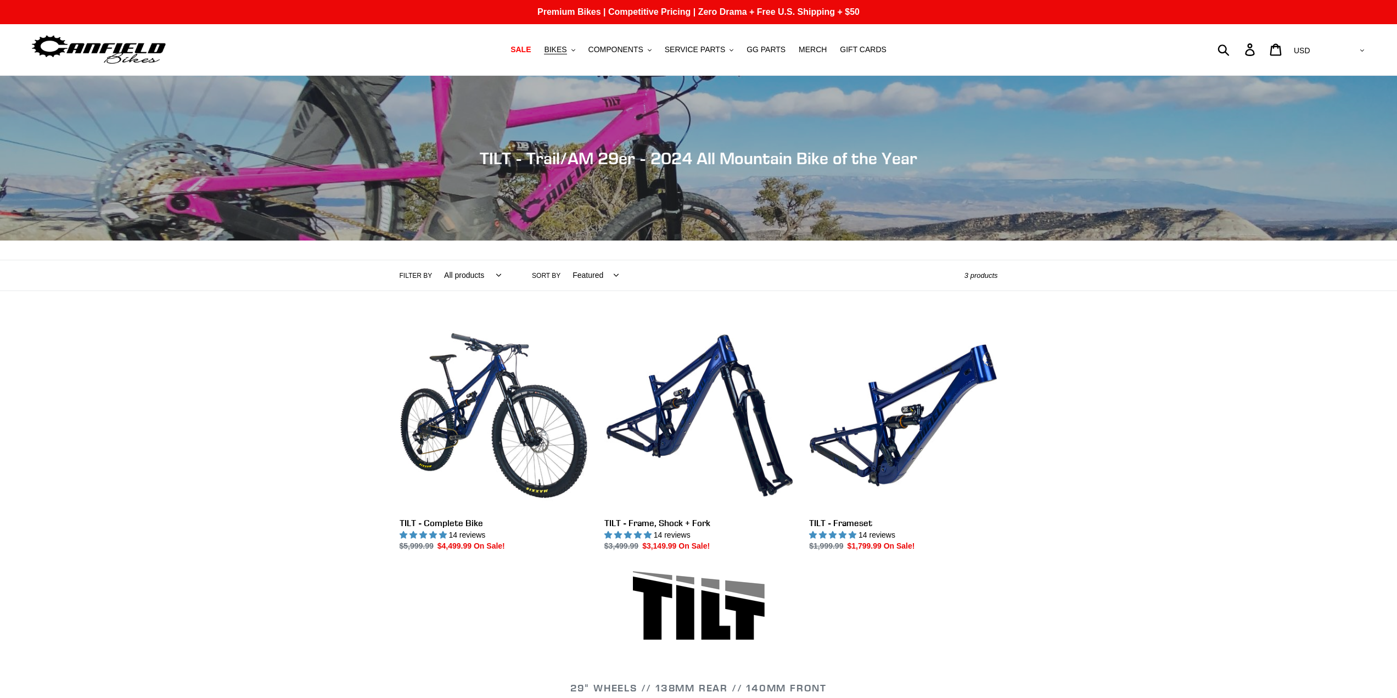 Image resolution: width=1397 pixels, height=698 pixels. What do you see at coordinates (616, 49) in the screenshot?
I see `span: COMPONENTS` at bounding box center [616, 49].